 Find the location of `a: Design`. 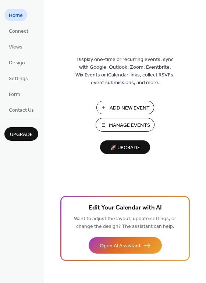

a: Design is located at coordinates (17, 62).